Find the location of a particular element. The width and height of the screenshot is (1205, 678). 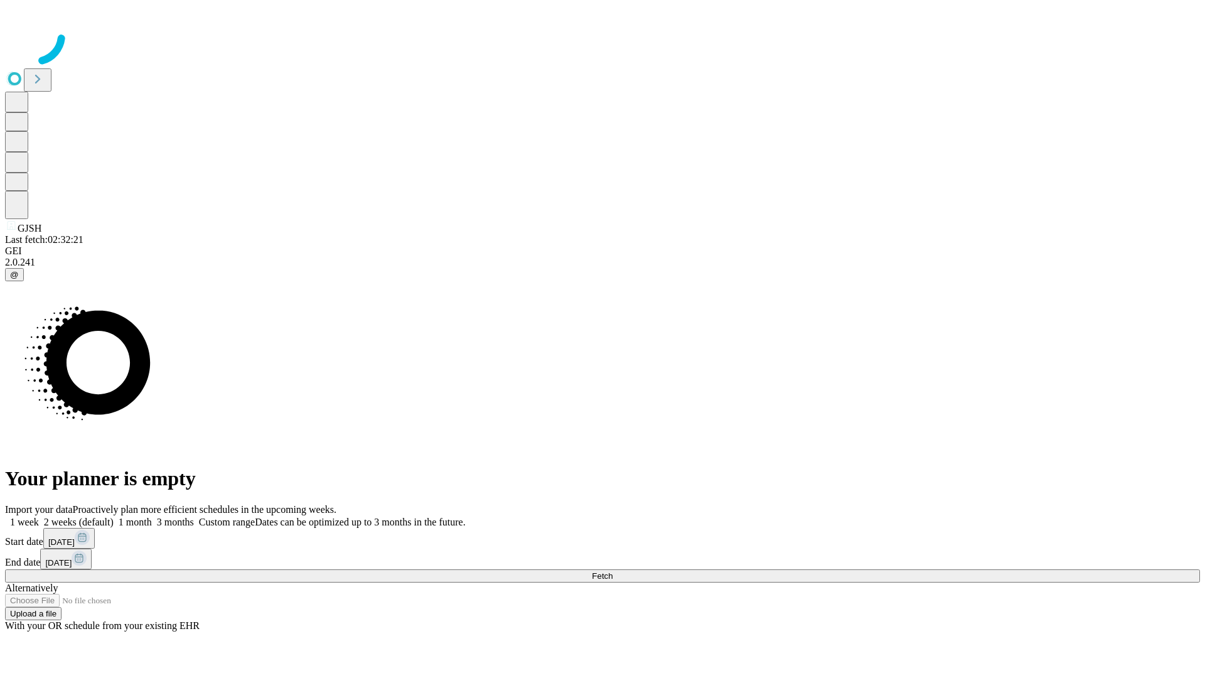

span: 3 months is located at coordinates (175, 521).